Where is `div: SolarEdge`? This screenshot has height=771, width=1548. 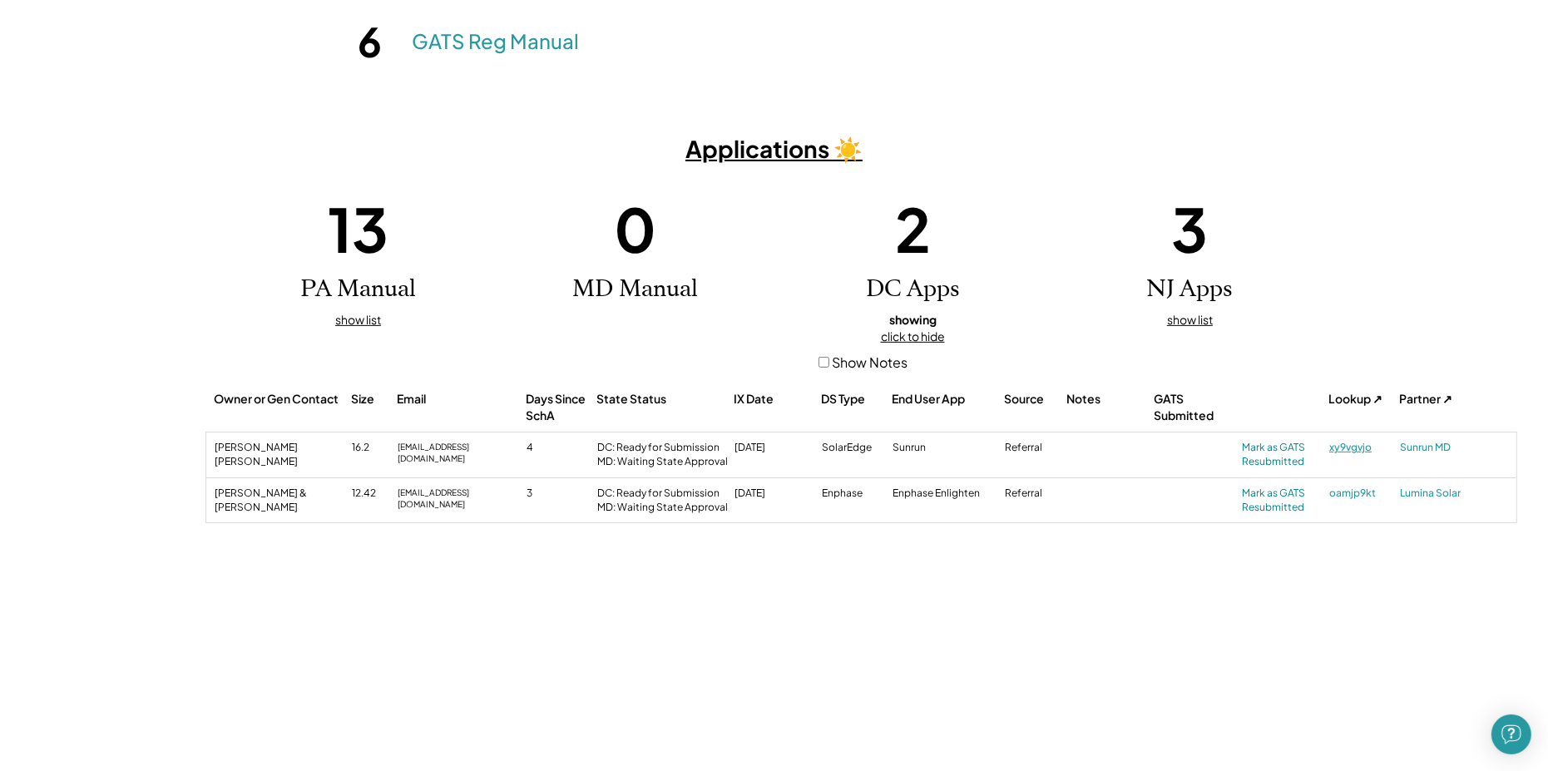 div: SolarEdge is located at coordinates (855, 448).